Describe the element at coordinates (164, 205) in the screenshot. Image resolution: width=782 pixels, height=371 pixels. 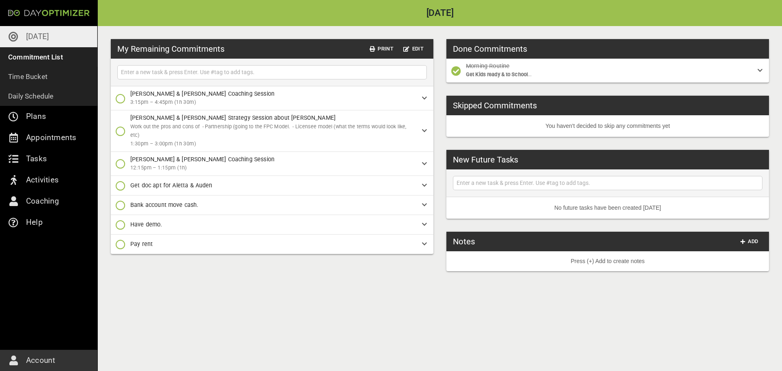
I see `span: Bank account move cash.` at that location.